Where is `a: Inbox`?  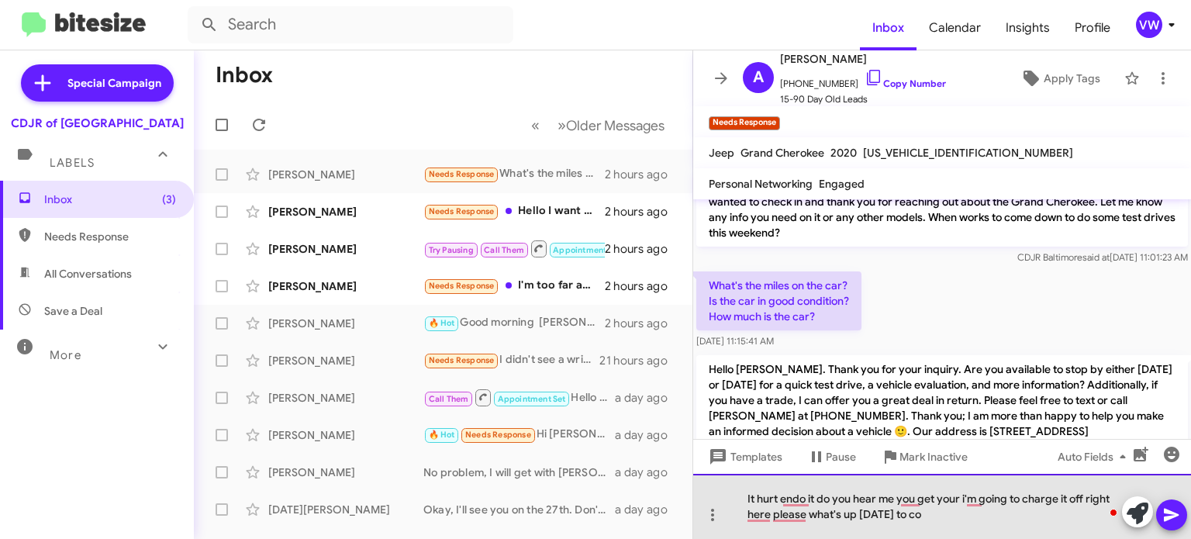
a: Inbox is located at coordinates (888, 28).